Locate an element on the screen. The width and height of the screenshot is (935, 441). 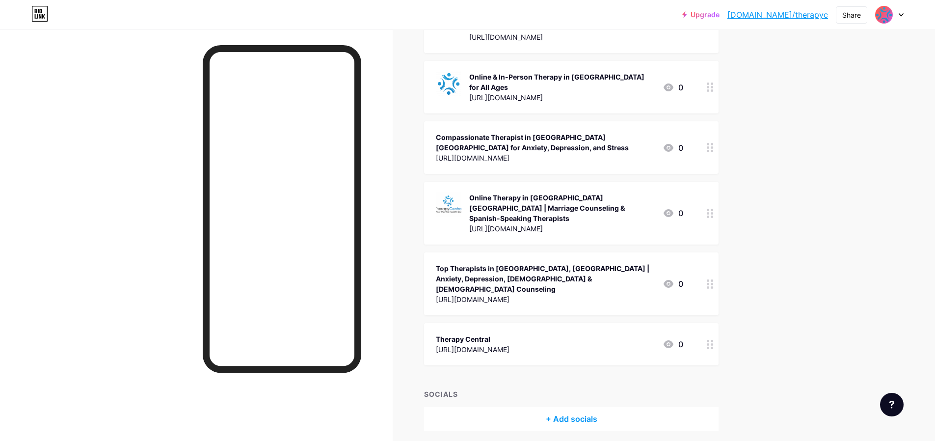
img: Online Therapy in Arlington TX | Marriage Counseling & Spanish-Speaking Therapists is located at coordinates (448, 204).